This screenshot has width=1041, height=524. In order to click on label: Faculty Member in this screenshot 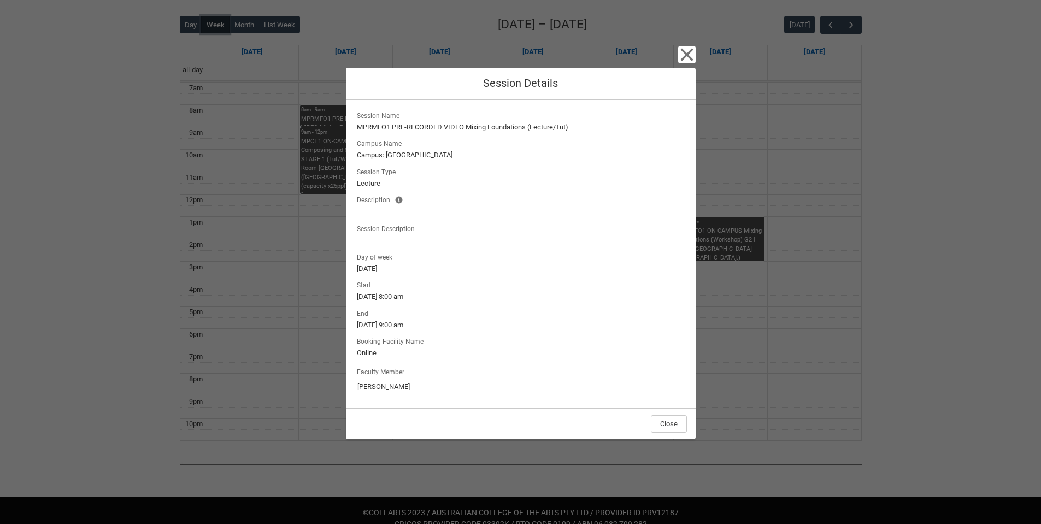, I will do `click(383, 371)`.